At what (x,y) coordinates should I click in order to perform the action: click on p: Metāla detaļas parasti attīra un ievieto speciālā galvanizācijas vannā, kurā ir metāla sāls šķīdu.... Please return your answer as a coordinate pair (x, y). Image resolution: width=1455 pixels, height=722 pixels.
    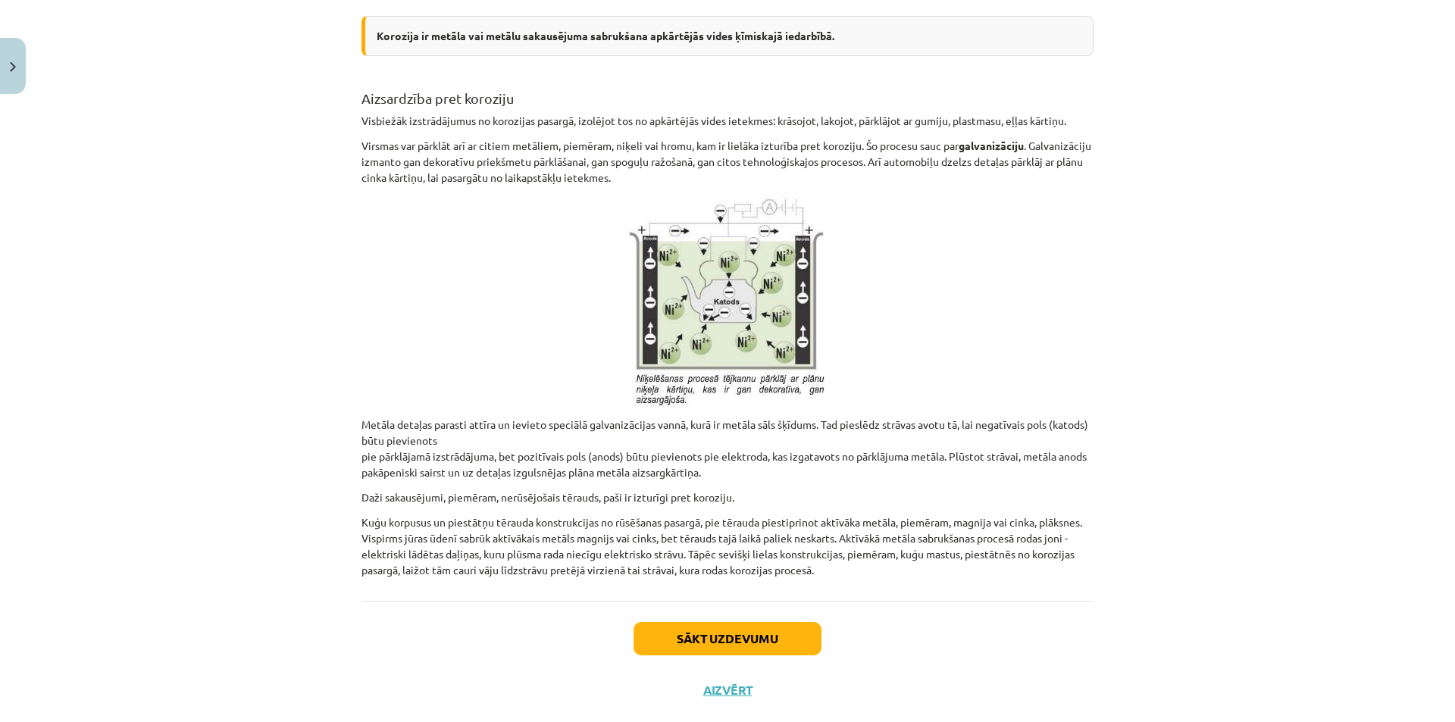
    Looking at the image, I should click on (727, 449).